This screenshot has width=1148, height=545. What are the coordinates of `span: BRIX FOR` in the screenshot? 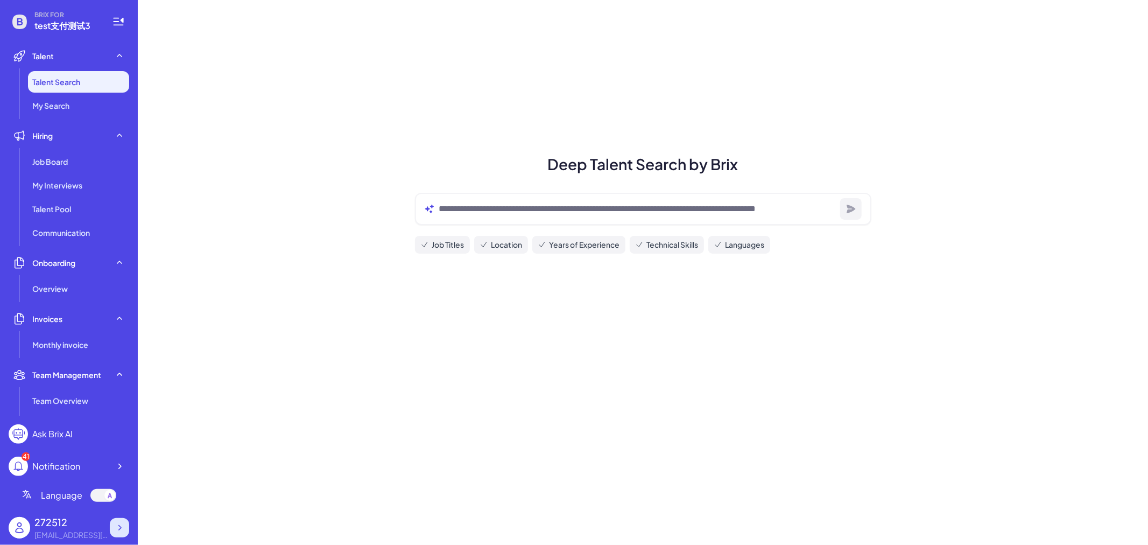 It's located at (67, 15).